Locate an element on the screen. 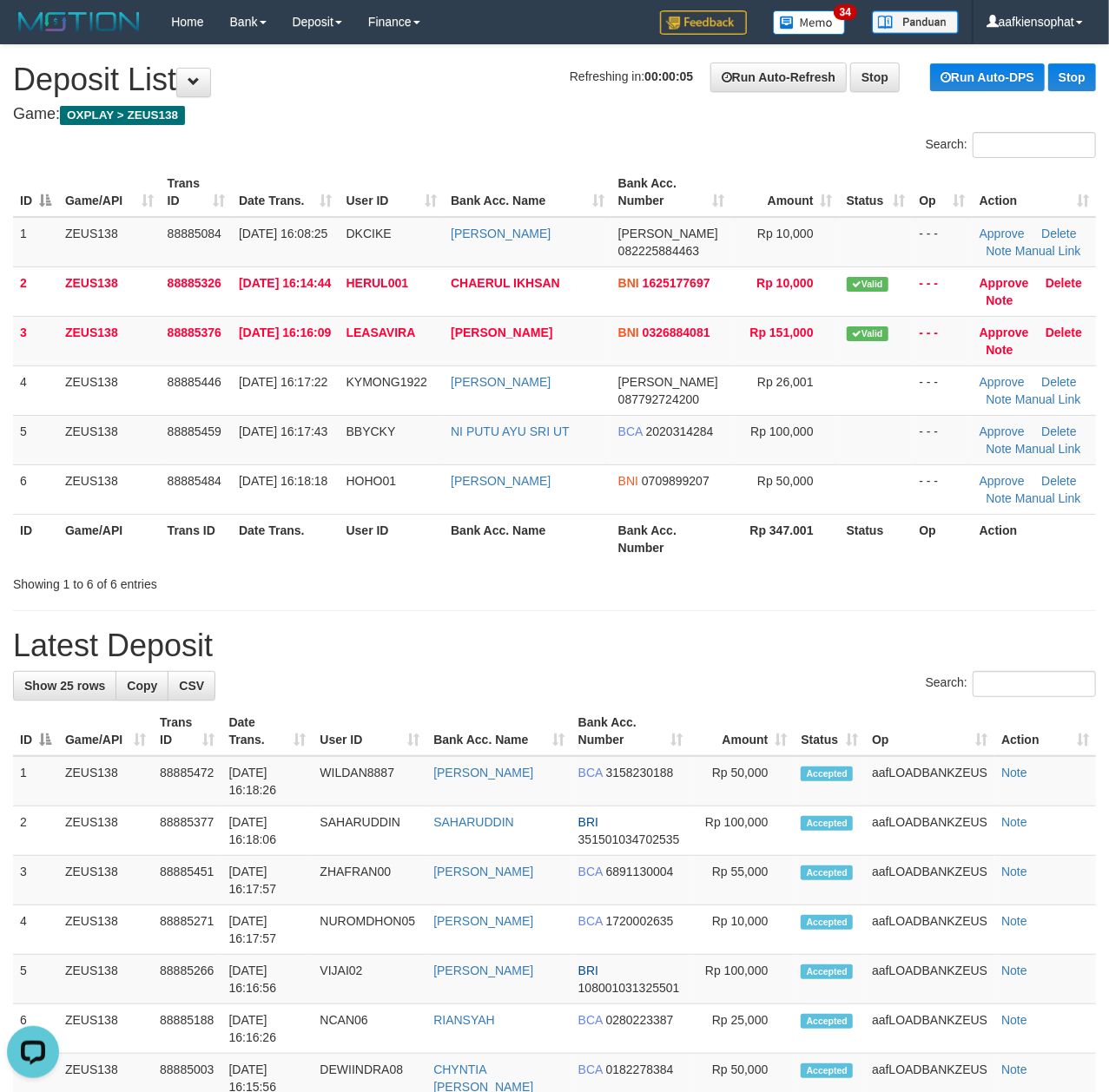  span: Copy is located at coordinates (142, 686).